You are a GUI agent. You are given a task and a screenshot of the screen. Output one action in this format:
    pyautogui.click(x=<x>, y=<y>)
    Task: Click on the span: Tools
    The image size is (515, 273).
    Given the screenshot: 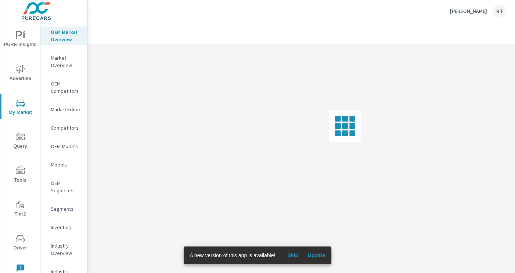 What is the action you would take?
    pyautogui.click(x=20, y=175)
    